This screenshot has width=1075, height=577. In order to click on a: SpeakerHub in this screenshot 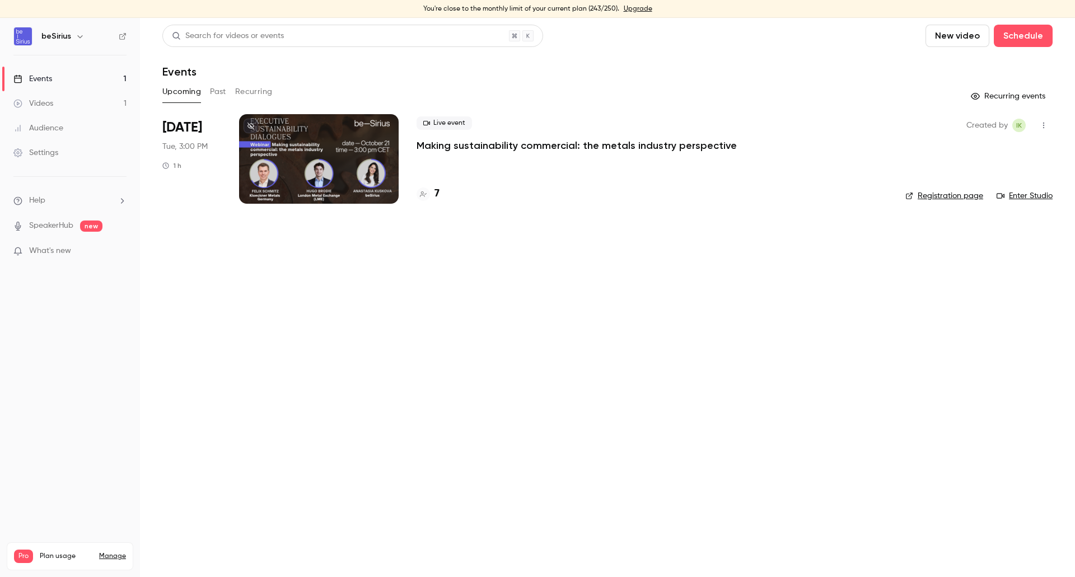, I will do `click(51, 226)`.